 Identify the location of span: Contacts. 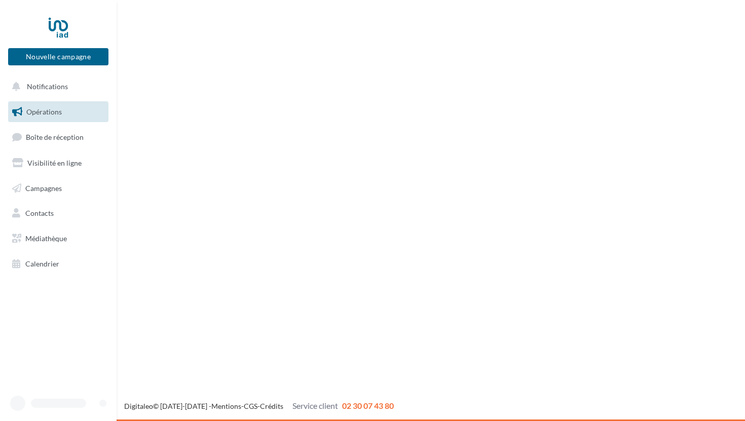
(40, 213).